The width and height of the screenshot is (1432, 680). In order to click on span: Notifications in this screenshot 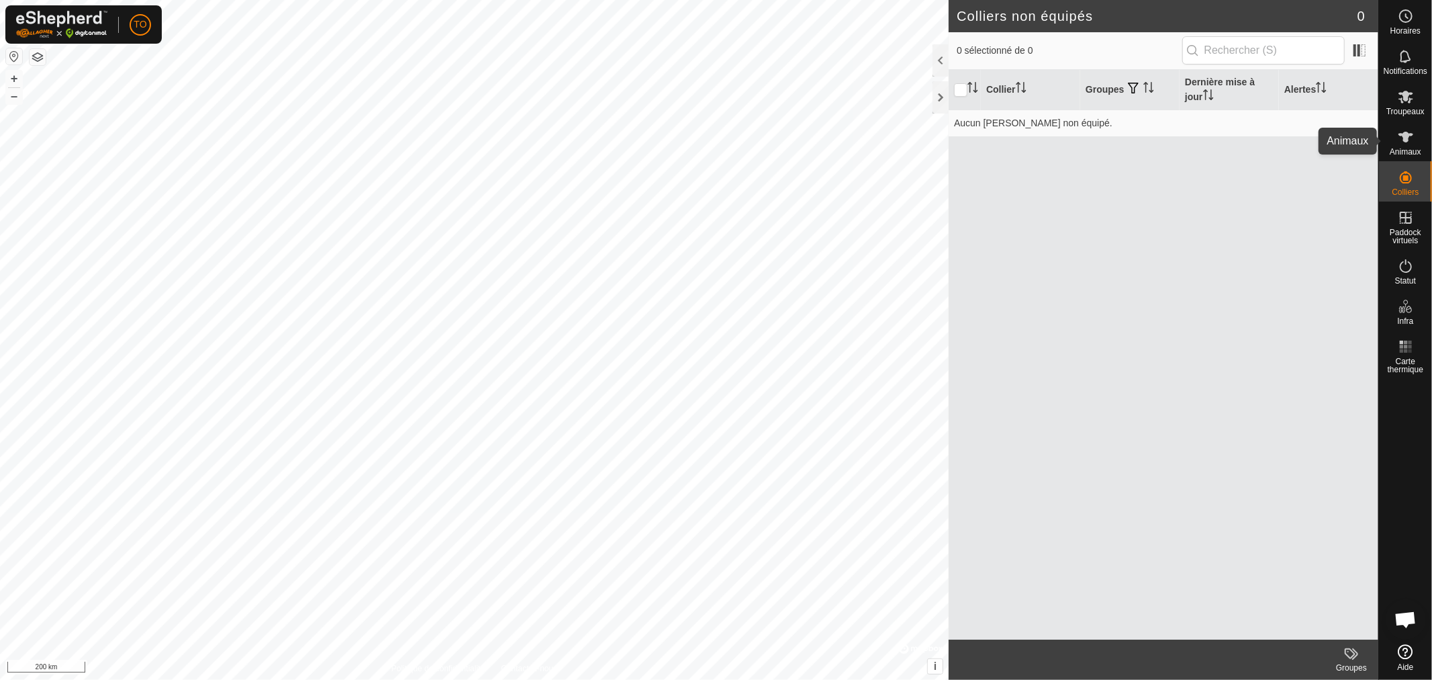, I will do `click(1406, 71)`.